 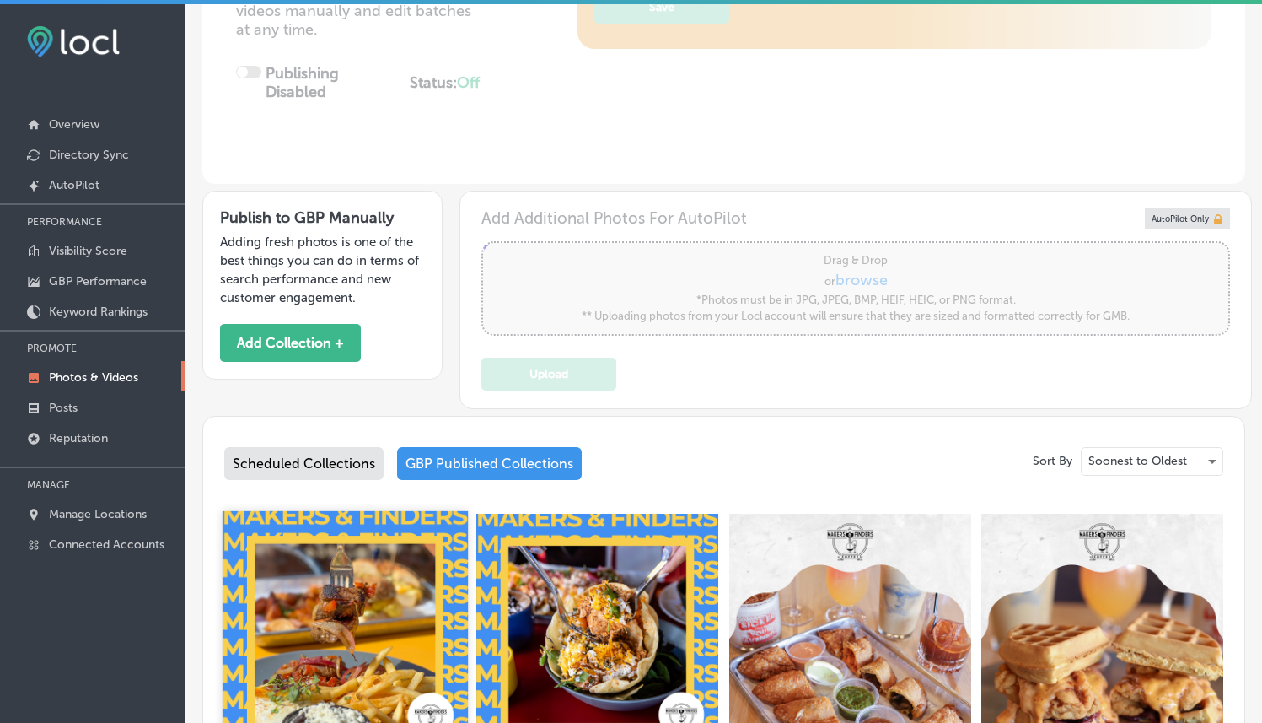 I want to click on div: Soonest to Oldest, so click(x=1152, y=461).